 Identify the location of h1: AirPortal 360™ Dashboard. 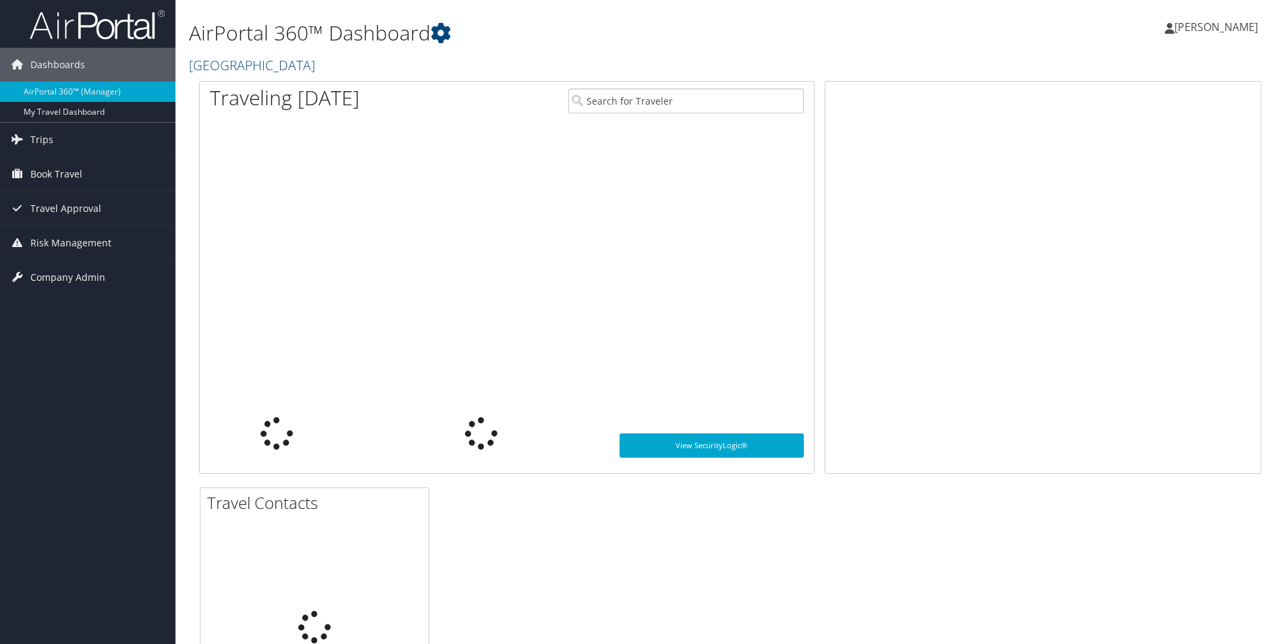
(549, 33).